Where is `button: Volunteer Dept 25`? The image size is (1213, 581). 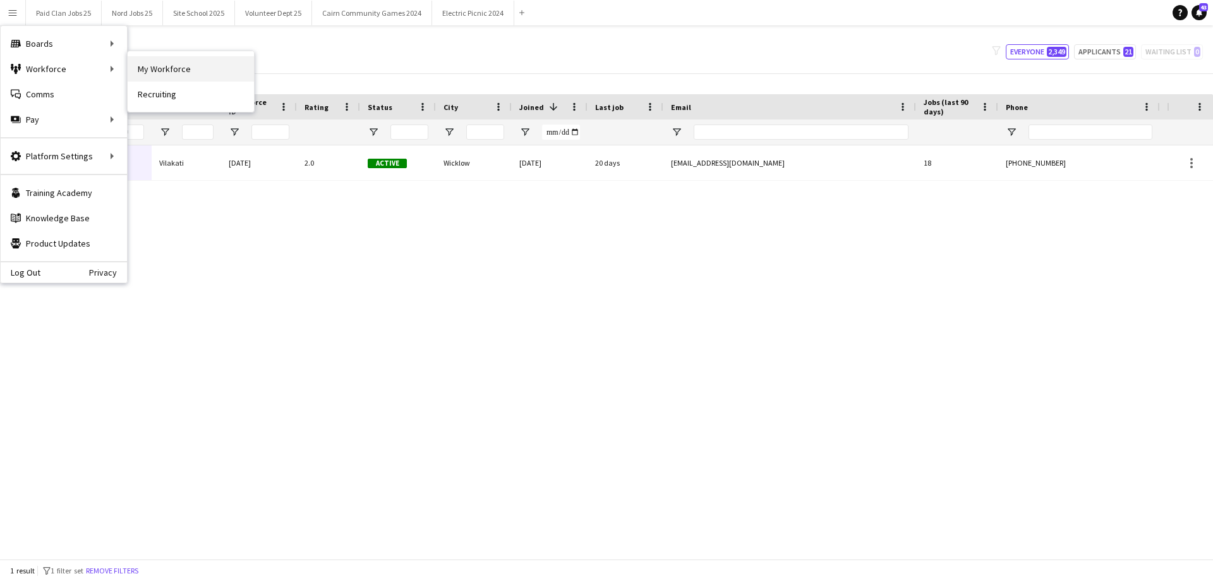
button: Volunteer Dept 25 is located at coordinates (274, 13).